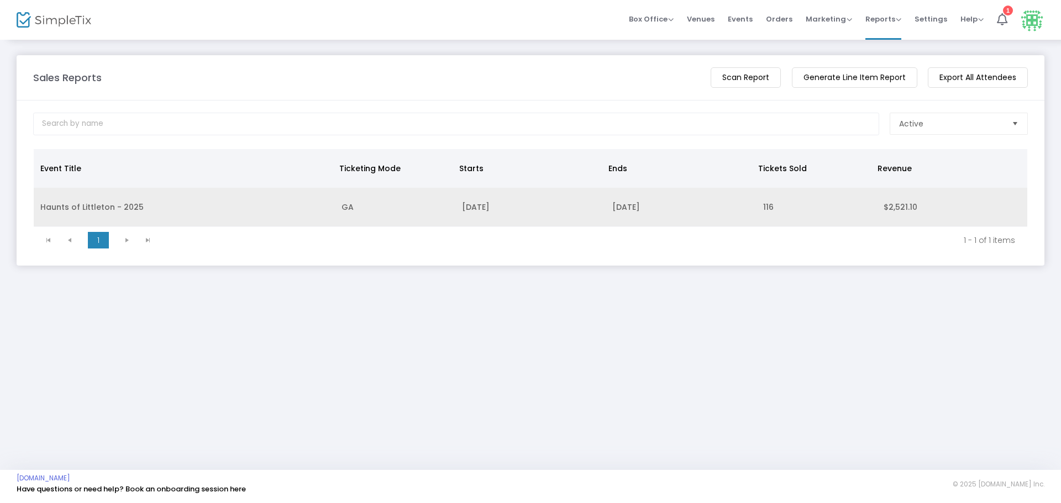 This screenshot has width=1061, height=503. What do you see at coordinates (591, 240) in the screenshot?
I see `kendo-pager-info: 1 - 1 of 1 items` at bounding box center [591, 240].